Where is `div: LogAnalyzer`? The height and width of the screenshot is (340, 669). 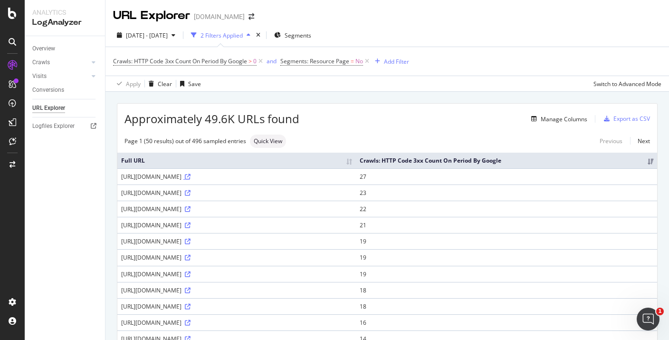 div: LogAnalyzer is located at coordinates (65, 22).